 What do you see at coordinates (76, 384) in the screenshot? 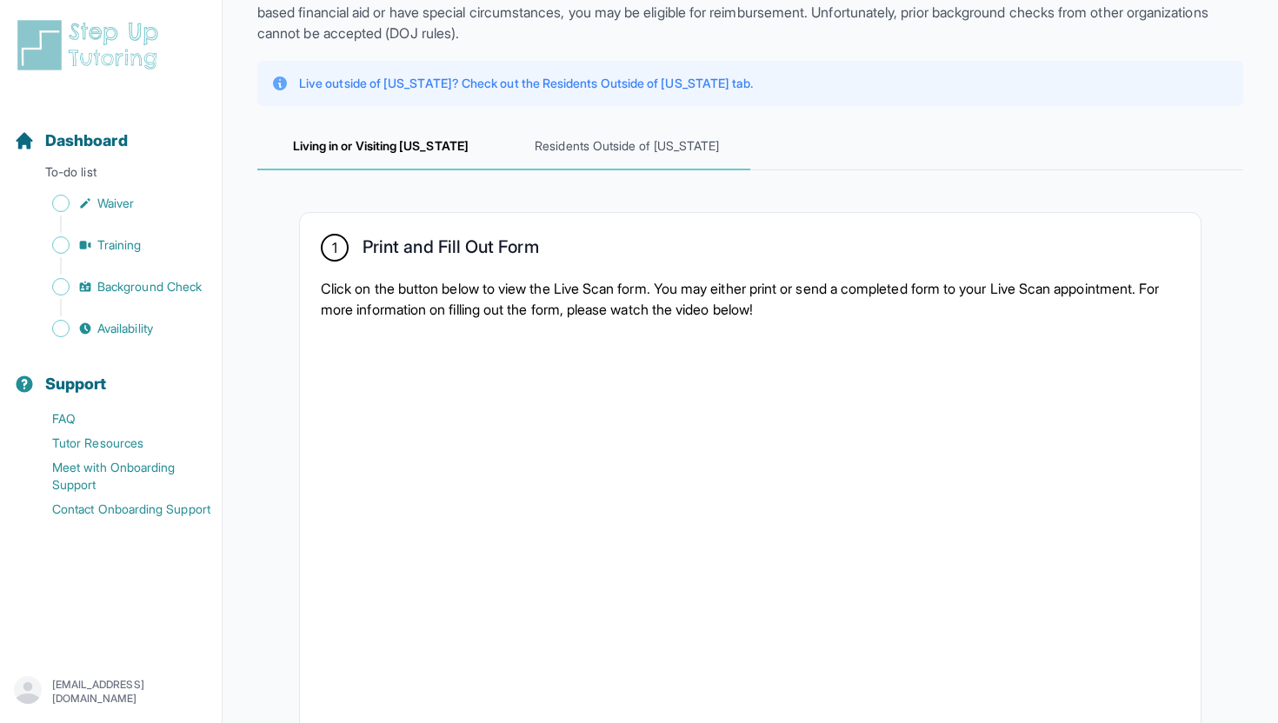
I see `span: Support` at bounding box center [76, 384].